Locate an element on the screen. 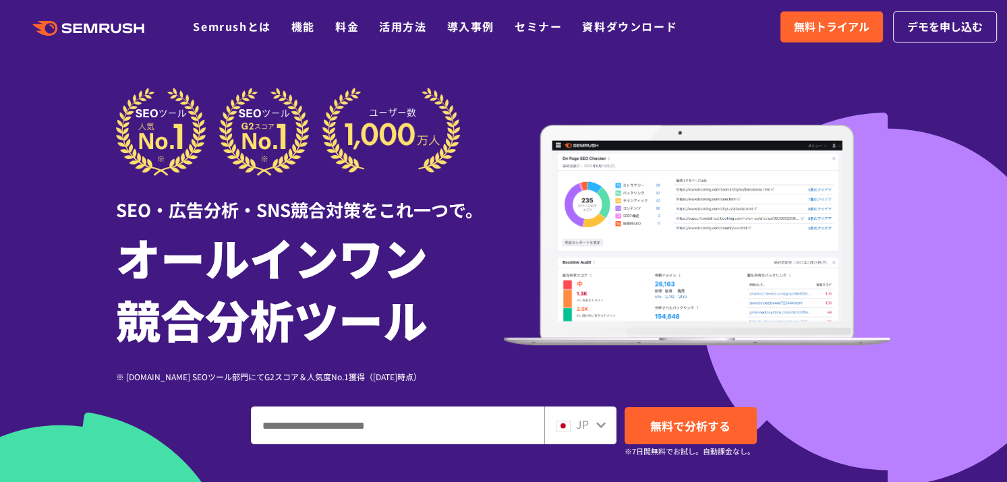 The image size is (1007, 482). a: デモを申し込む is located at coordinates (945, 27).